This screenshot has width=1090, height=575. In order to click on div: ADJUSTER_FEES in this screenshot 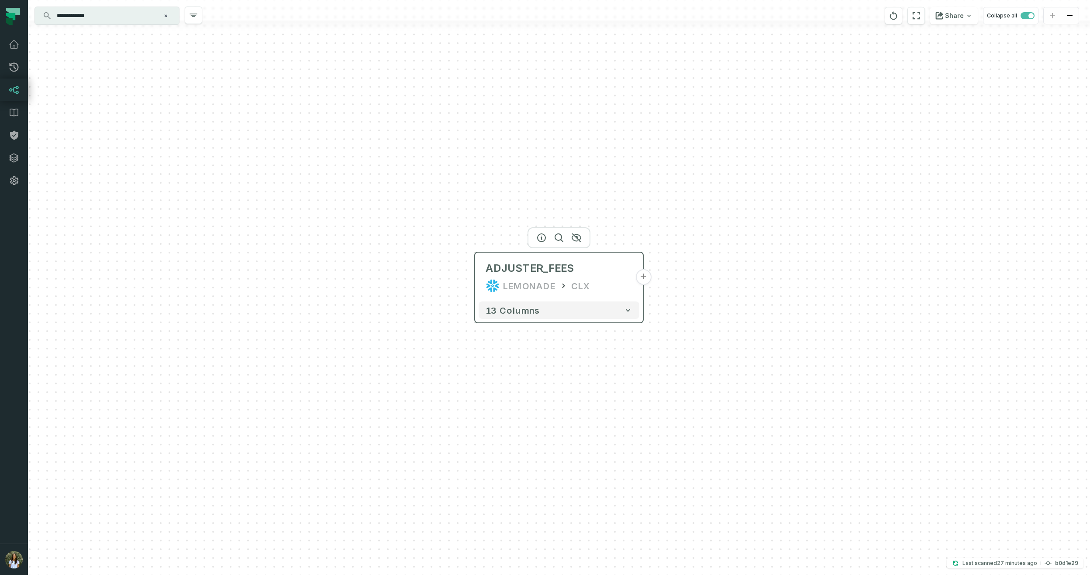, I will do `click(530, 268)`.